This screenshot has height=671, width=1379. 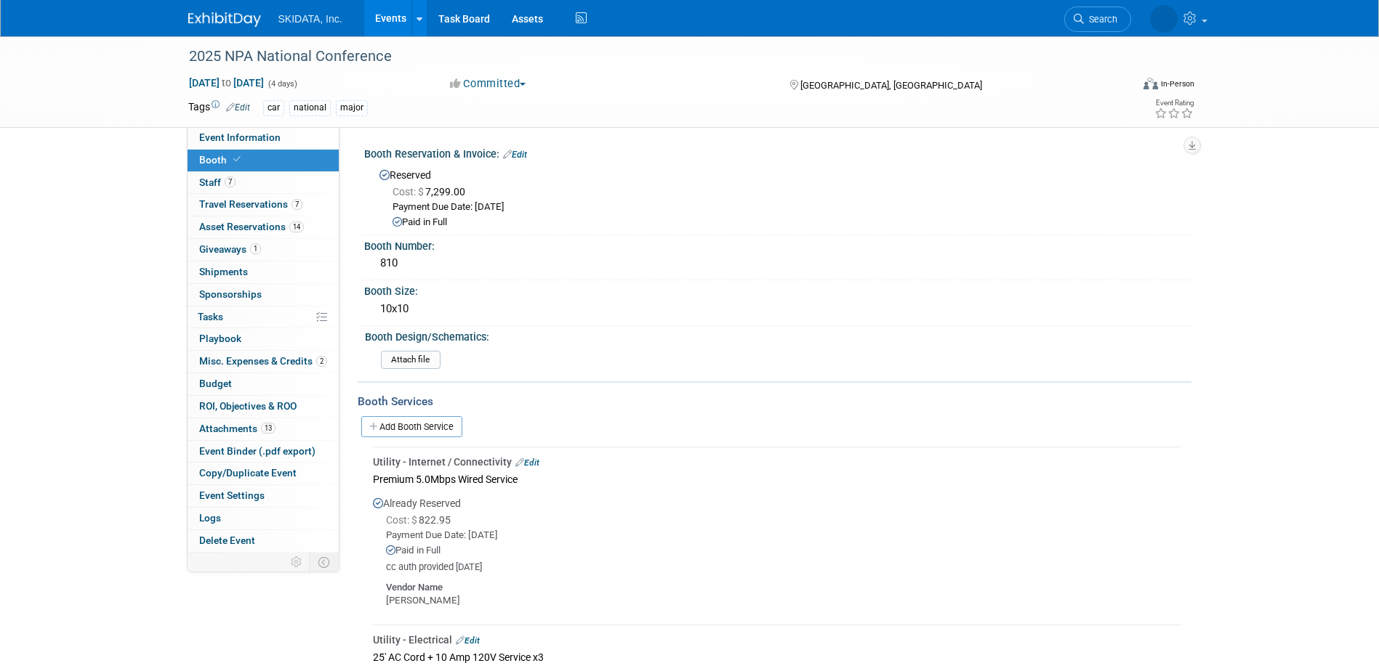 What do you see at coordinates (776, 640) in the screenshot?
I see `div: Utility - Electrical` at bounding box center [776, 640].